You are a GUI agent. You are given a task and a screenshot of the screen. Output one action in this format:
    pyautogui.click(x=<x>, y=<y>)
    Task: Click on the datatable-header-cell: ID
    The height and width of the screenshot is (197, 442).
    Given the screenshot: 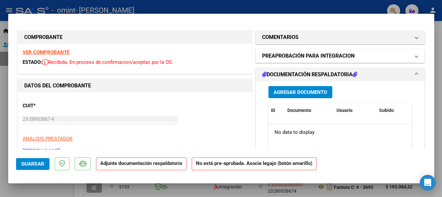 What is the action you would take?
    pyautogui.click(x=277, y=110)
    